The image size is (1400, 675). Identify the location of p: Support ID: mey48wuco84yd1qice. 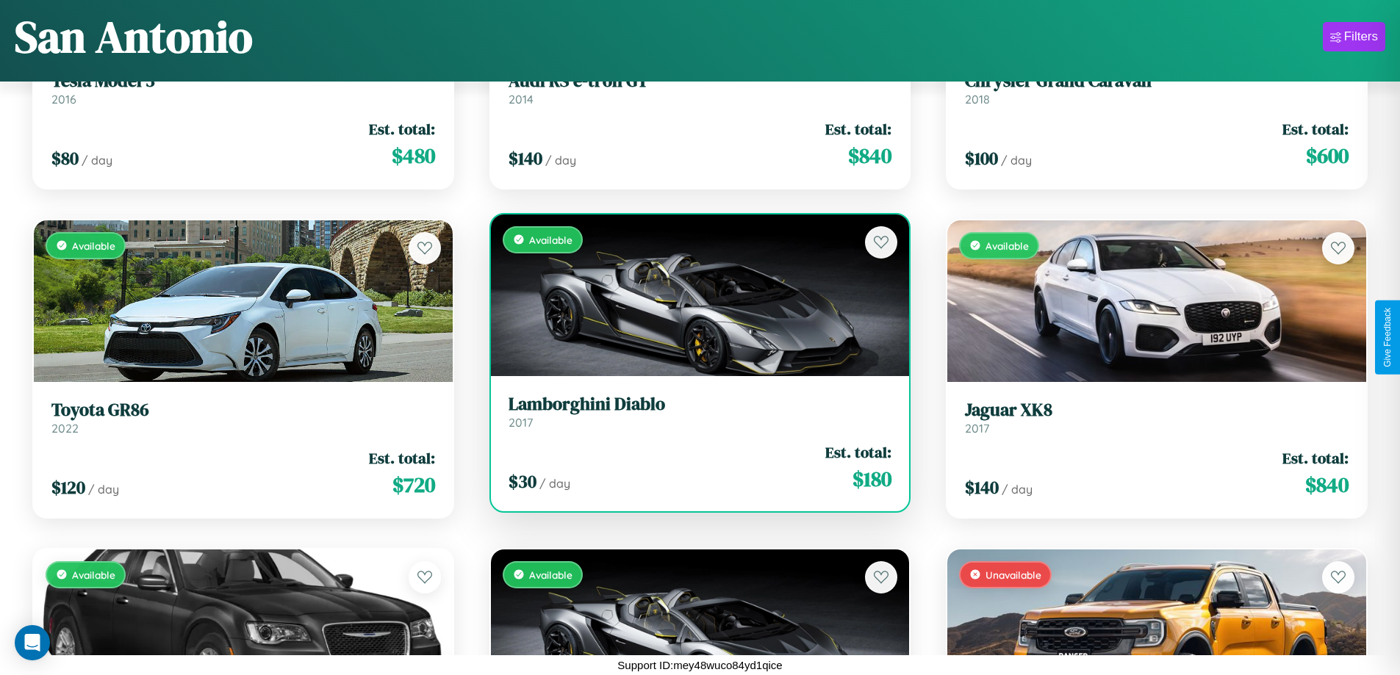
(700, 665).